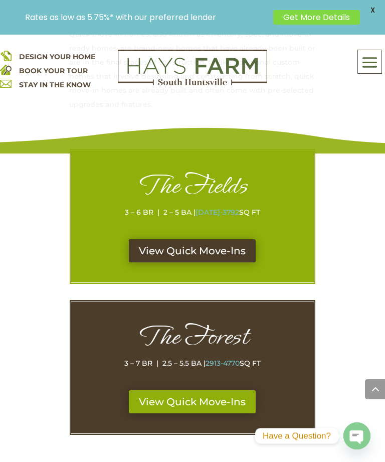 Image resolution: width=385 pixels, height=462 pixels. I want to click on h1: The Forest, so click(193, 339).